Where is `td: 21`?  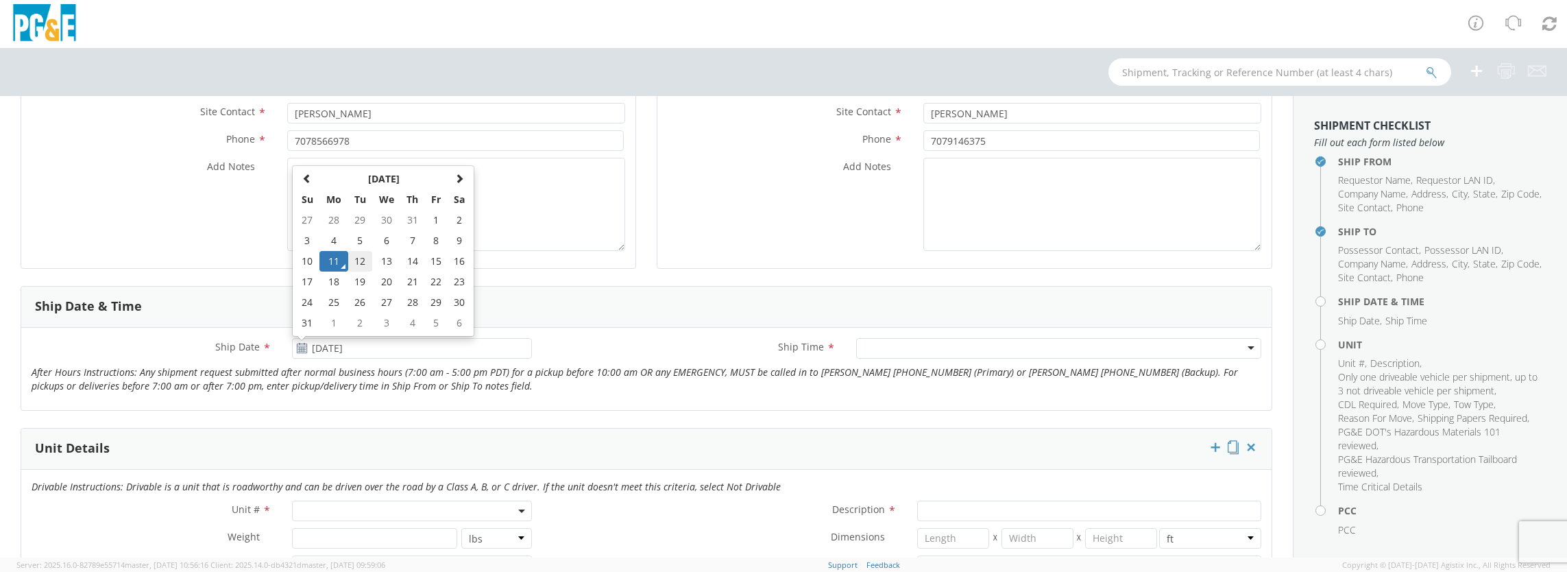 td: 21 is located at coordinates (412, 282).